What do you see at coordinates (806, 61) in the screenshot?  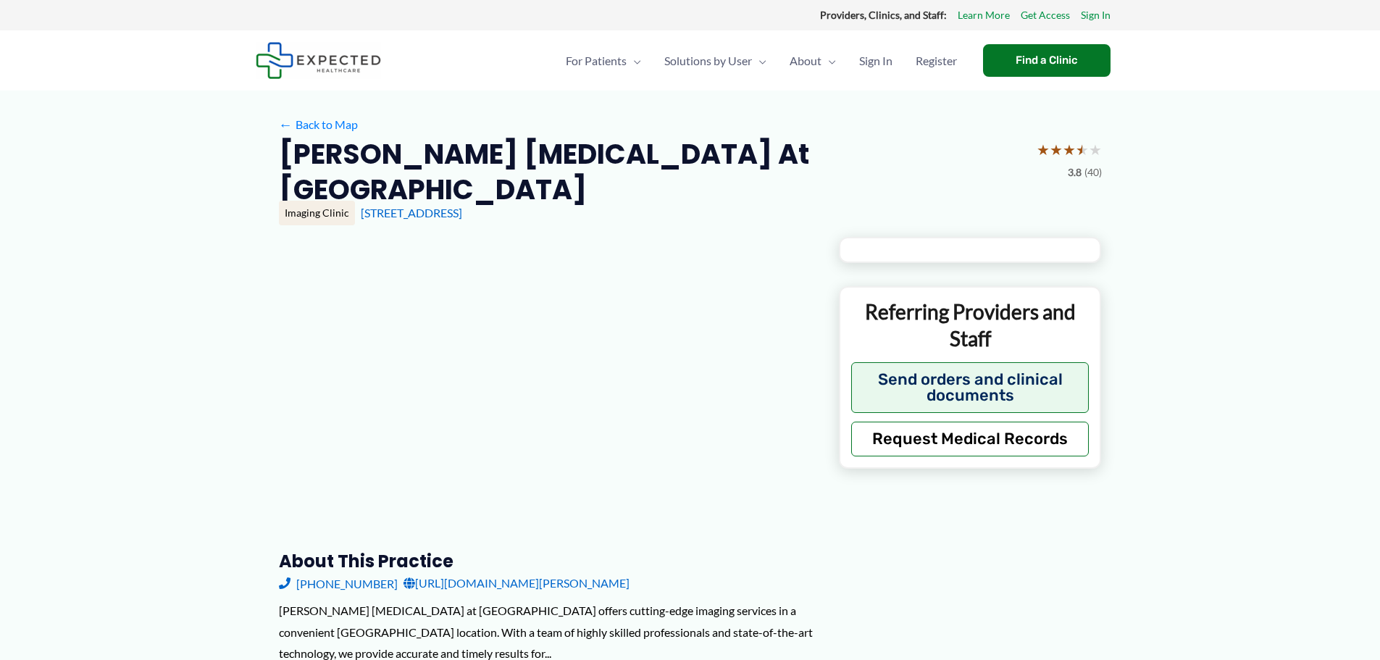 I see `span: About` at bounding box center [806, 61].